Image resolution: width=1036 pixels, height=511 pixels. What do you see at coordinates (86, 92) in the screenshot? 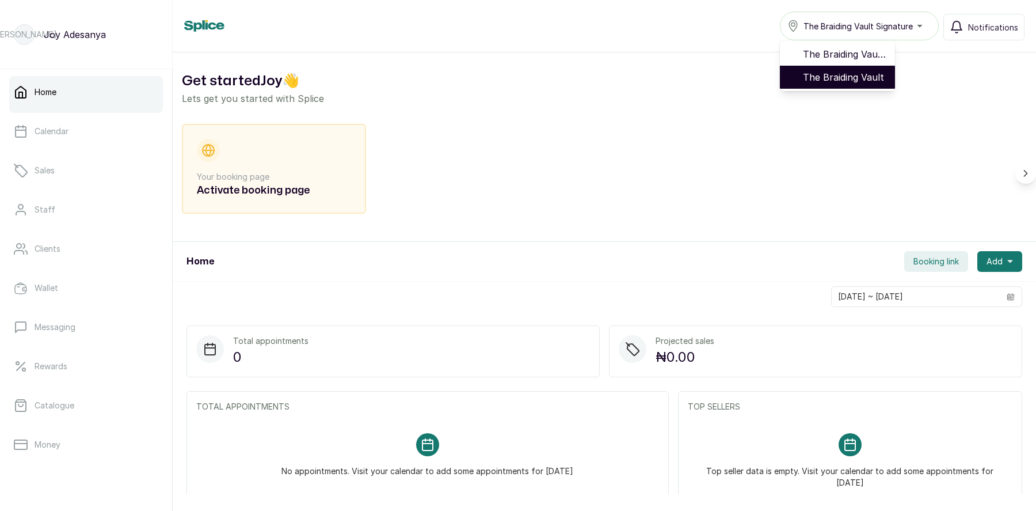
I see `a: Home` at bounding box center [86, 92].